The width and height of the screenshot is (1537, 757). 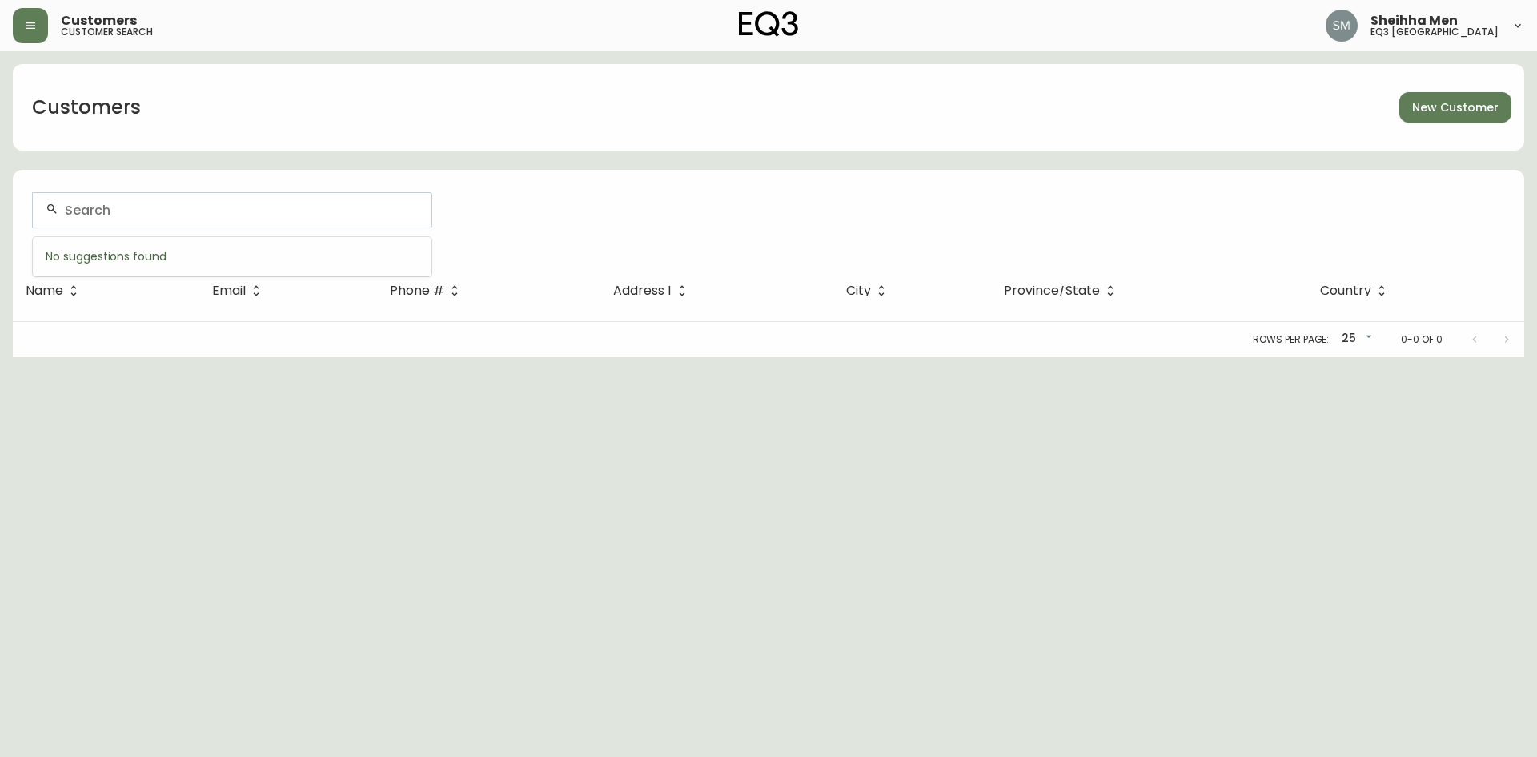 I want to click on h1: Customers, so click(x=86, y=107).